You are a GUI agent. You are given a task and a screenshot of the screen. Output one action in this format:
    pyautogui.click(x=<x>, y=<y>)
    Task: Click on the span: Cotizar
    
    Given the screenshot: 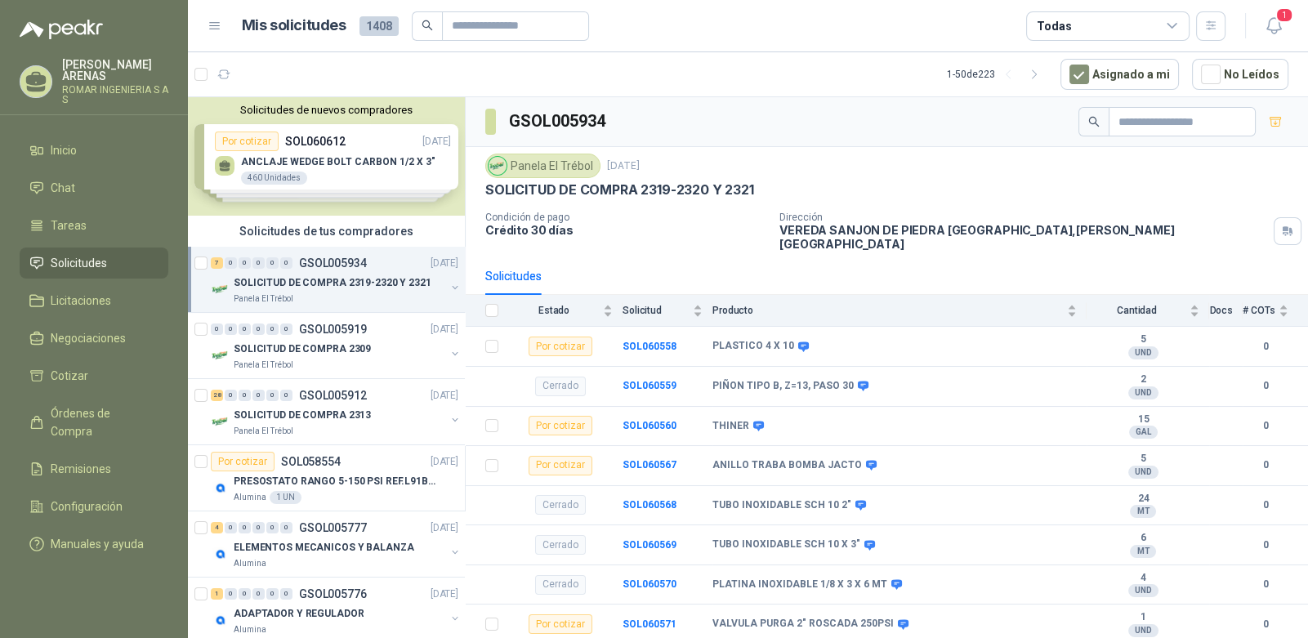 What is the action you would take?
    pyautogui.click(x=69, y=376)
    